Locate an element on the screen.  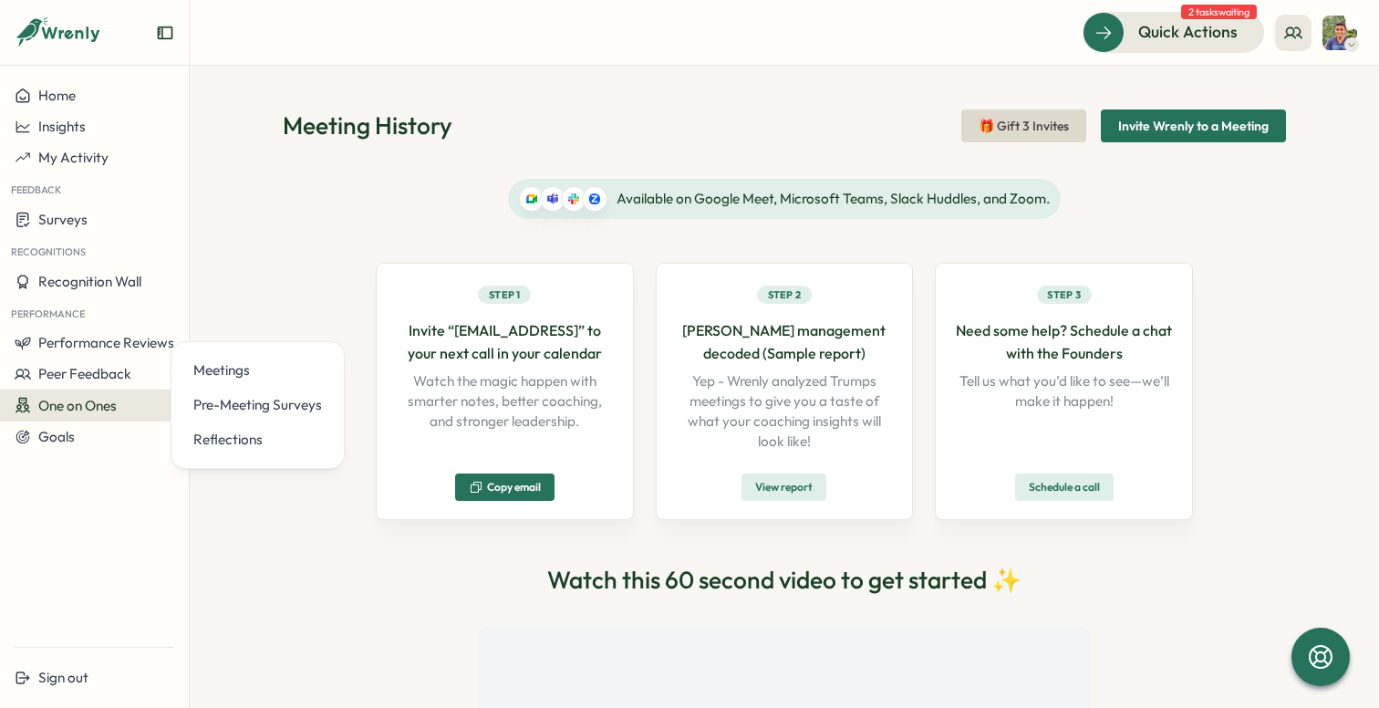
span: My Activity is located at coordinates (73, 157).